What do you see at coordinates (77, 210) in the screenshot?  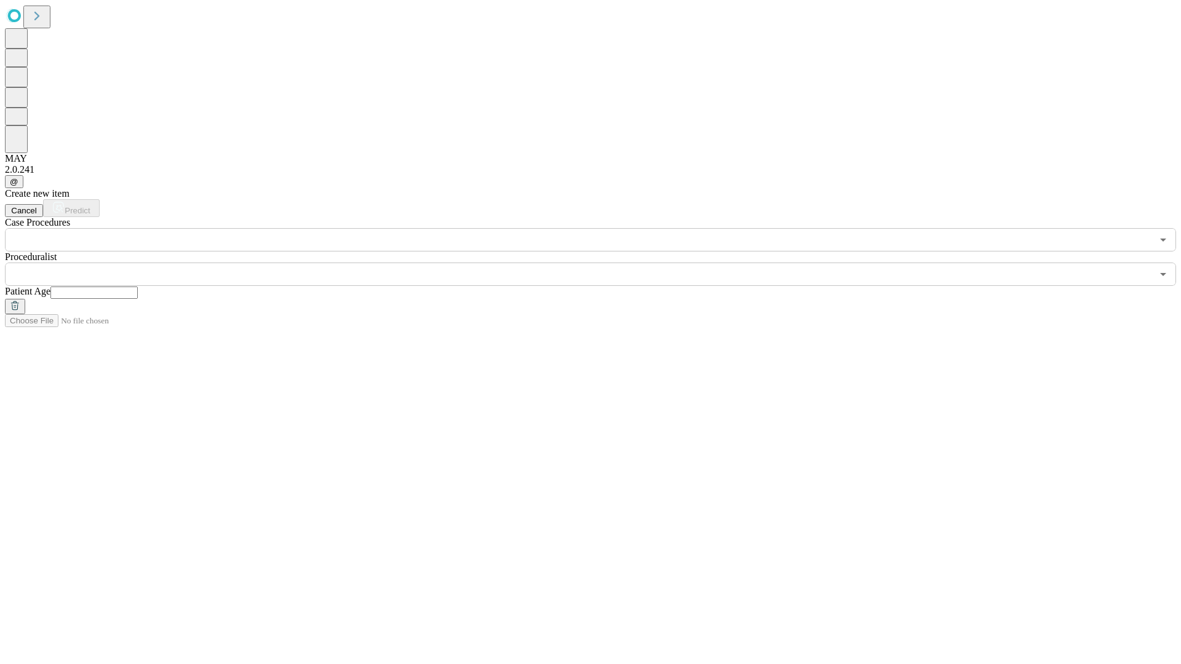 I see `span: Predict` at bounding box center [77, 210].